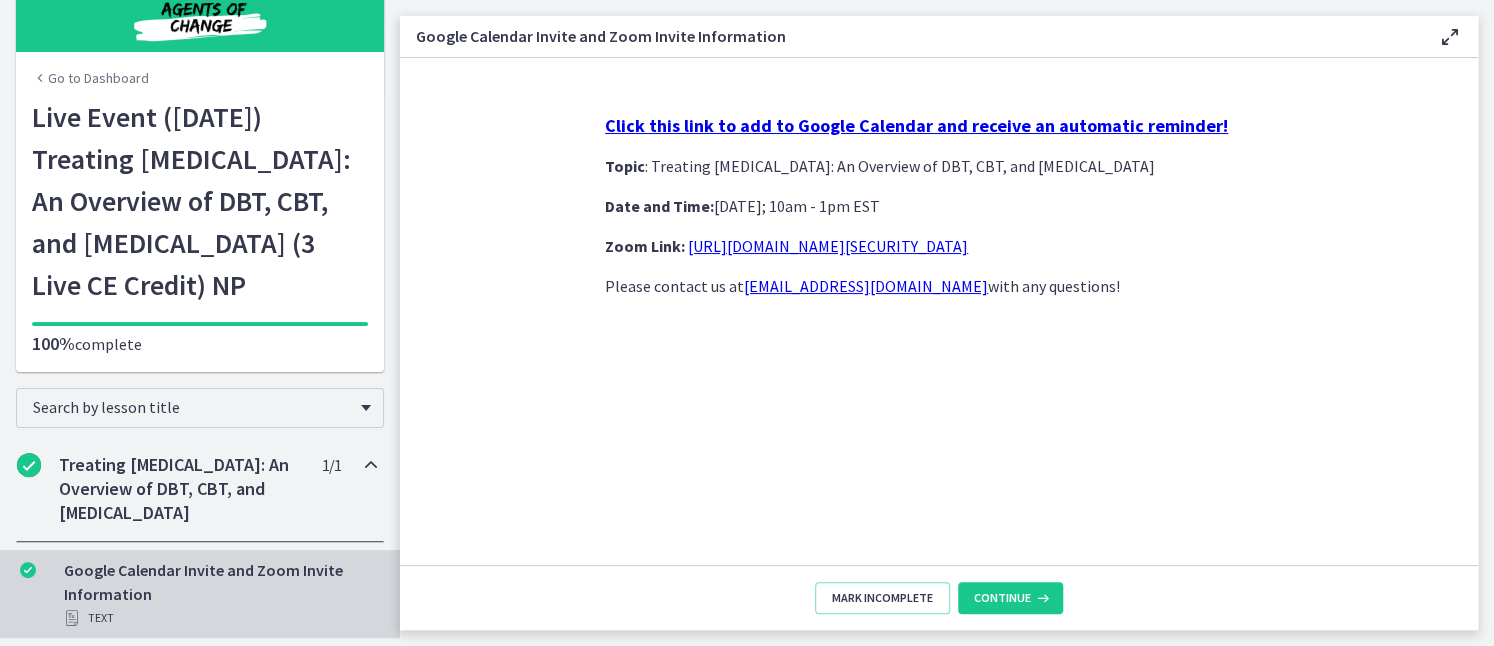 The height and width of the screenshot is (646, 1494). What do you see at coordinates (625, 166) in the screenshot?
I see `strong: Topic` at bounding box center [625, 166].